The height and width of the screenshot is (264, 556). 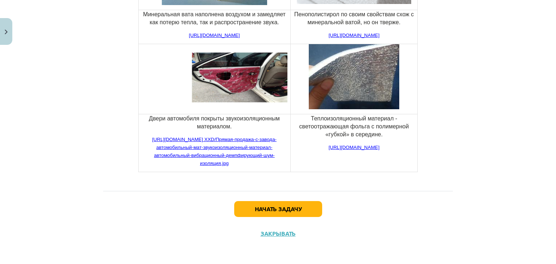 What do you see at coordinates (278, 209) in the screenshot?
I see `button: Начать задачу` at bounding box center [278, 209].